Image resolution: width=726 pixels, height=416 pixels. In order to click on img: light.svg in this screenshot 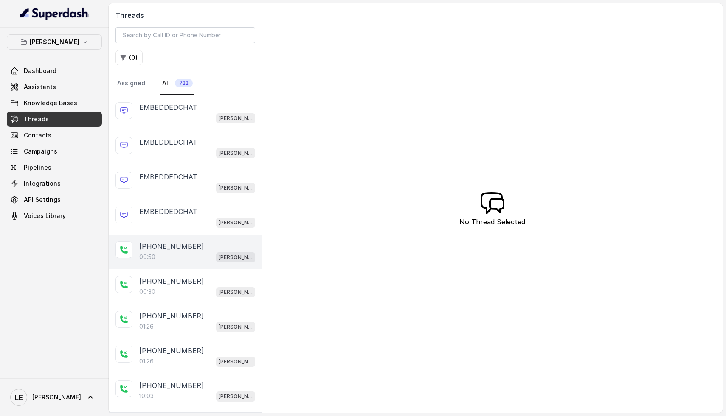, I will do `click(54, 14)`.